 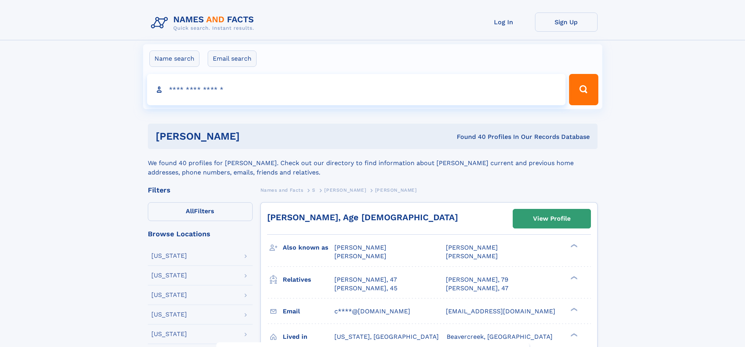 What do you see at coordinates (232, 59) in the screenshot?
I see `label: Email search` at bounding box center [232, 59].